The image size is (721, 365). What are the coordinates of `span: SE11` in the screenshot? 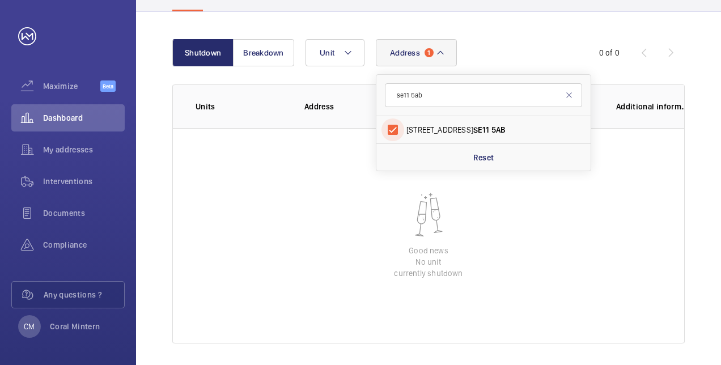 It's located at (481, 130).